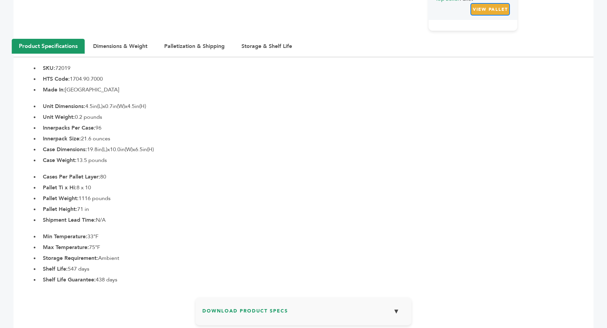 This screenshot has height=328, width=607. I want to click on li: 1116 pounds, so click(316, 198).